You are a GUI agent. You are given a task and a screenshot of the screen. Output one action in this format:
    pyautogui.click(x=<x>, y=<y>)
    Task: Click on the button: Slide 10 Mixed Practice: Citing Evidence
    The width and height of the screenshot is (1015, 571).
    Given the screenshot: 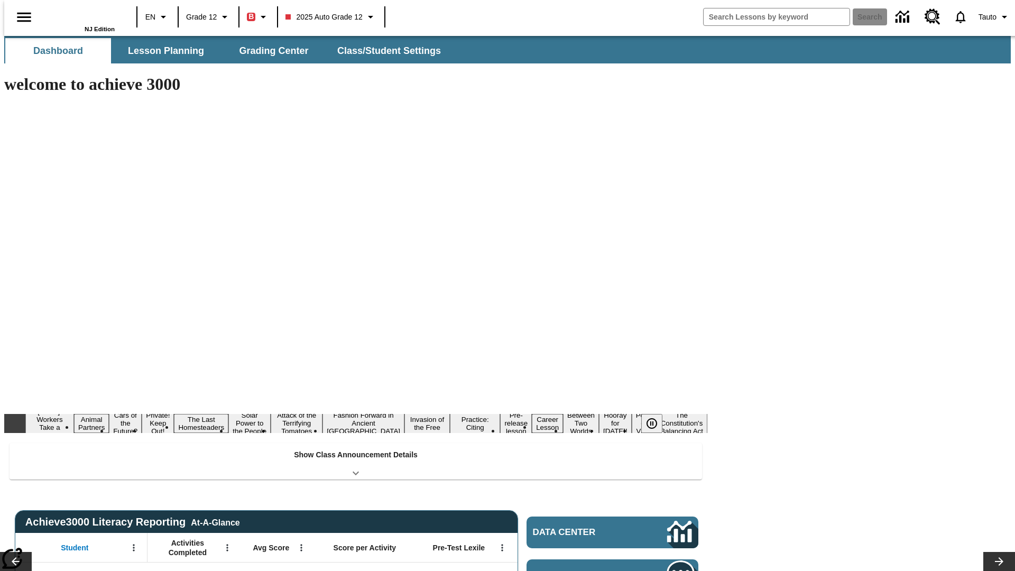 What is the action you would take?
    pyautogui.click(x=475, y=424)
    